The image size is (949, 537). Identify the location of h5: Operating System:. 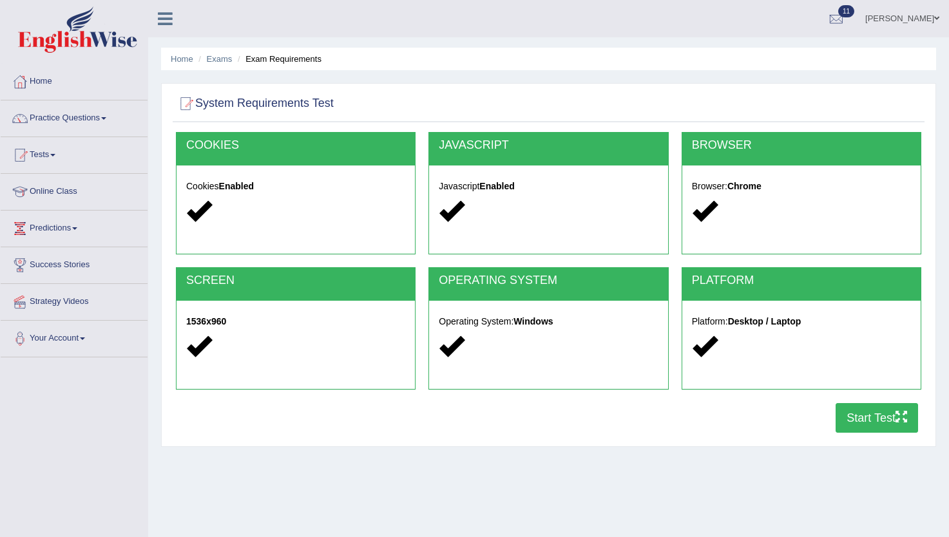
(548, 322).